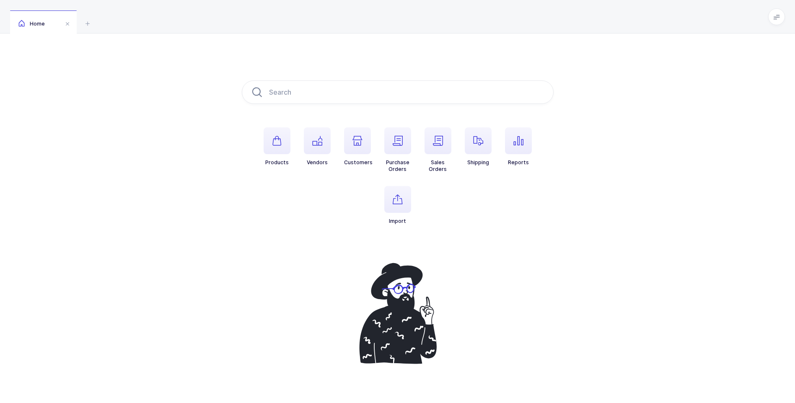 This screenshot has height=403, width=795. What do you see at coordinates (398, 92) in the screenshot?
I see `input: Search` at bounding box center [398, 92].